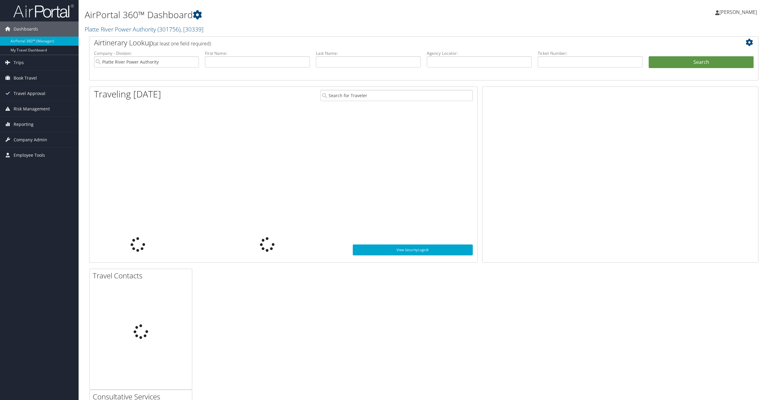  Describe the element at coordinates (142, 275) in the screenshot. I see `h2: Travel Contacts` at that location.